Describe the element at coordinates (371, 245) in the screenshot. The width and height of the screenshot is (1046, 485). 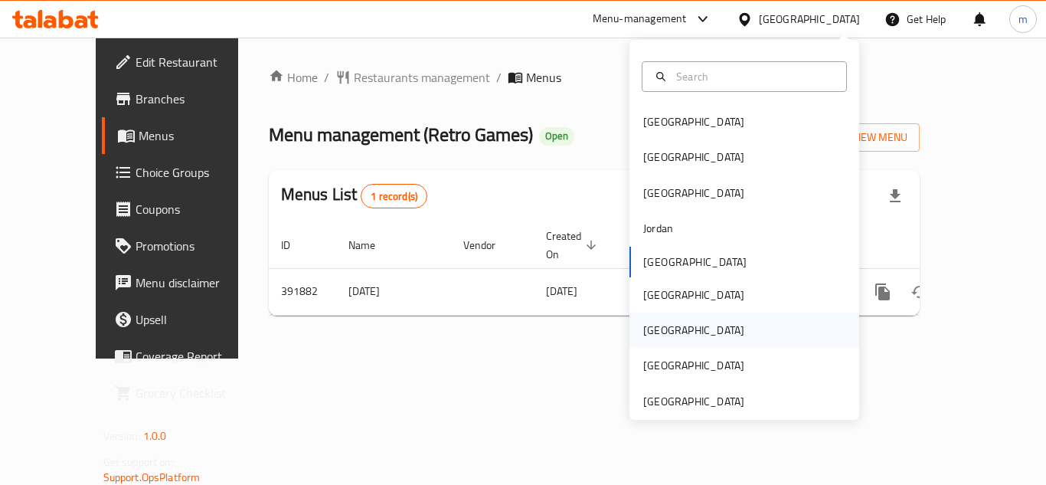
I see `span: Name` at that location.